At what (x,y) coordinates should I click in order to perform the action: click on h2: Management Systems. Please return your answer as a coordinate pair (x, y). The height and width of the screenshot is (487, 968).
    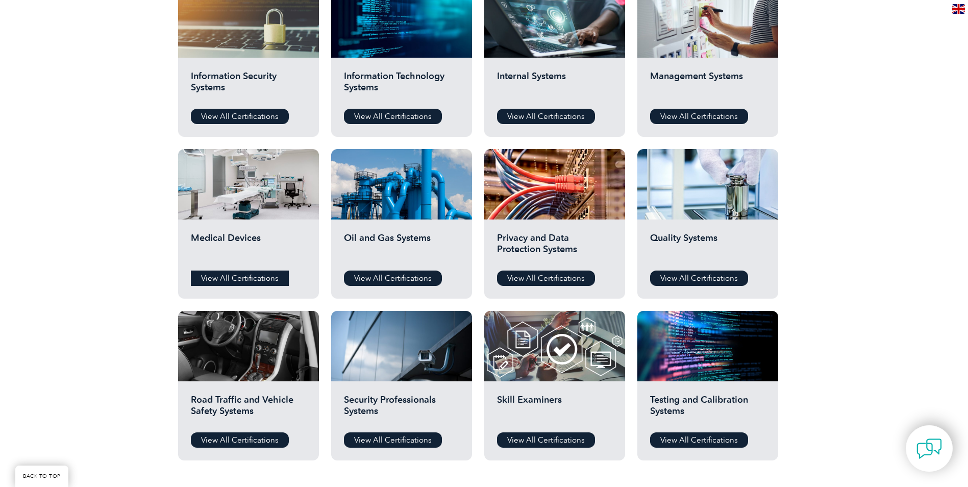
    Looking at the image, I should click on (708, 86).